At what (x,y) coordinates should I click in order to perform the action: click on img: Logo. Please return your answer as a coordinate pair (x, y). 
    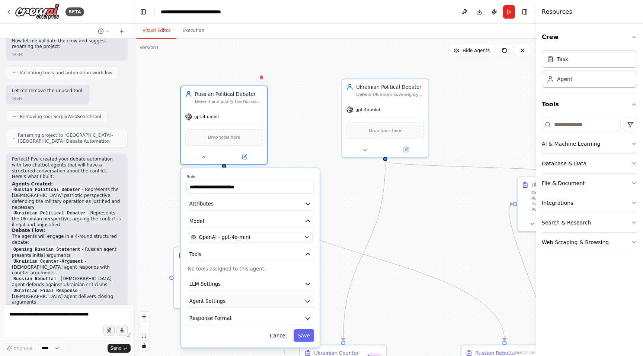
    Looking at the image, I should click on (37, 12).